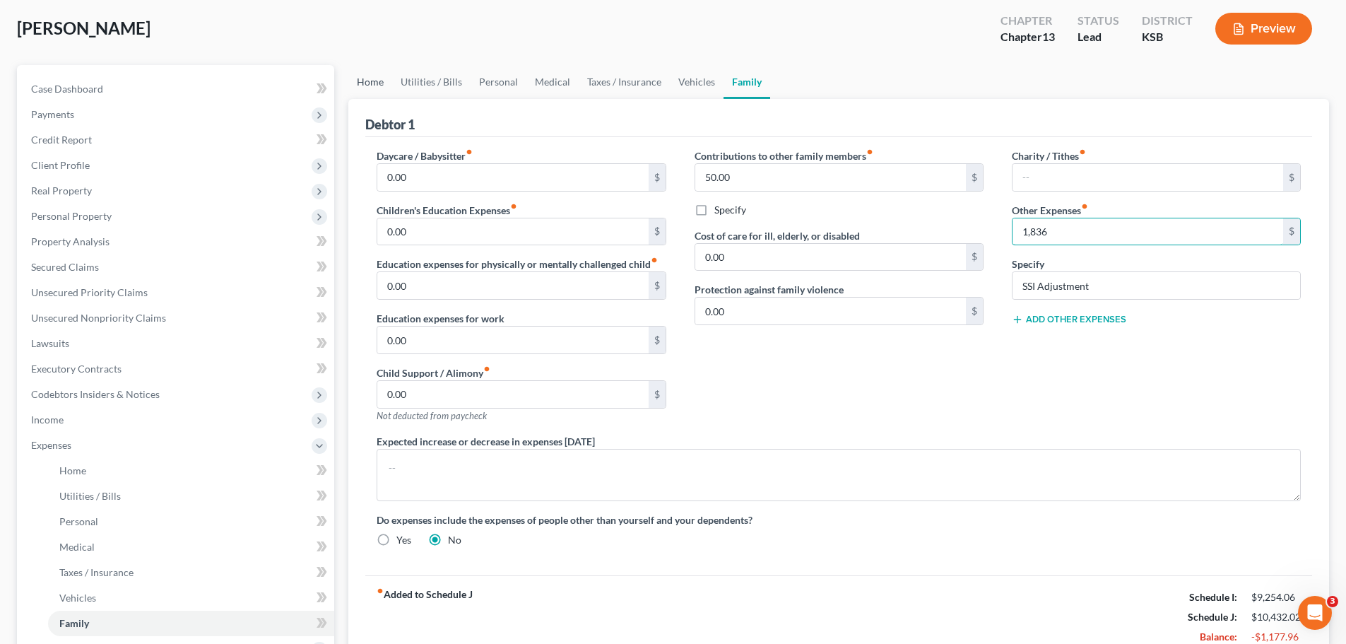 Image resolution: width=1346 pixels, height=644 pixels. What do you see at coordinates (96, 571) in the screenshot?
I see `span: Taxes / Insurance` at bounding box center [96, 571].